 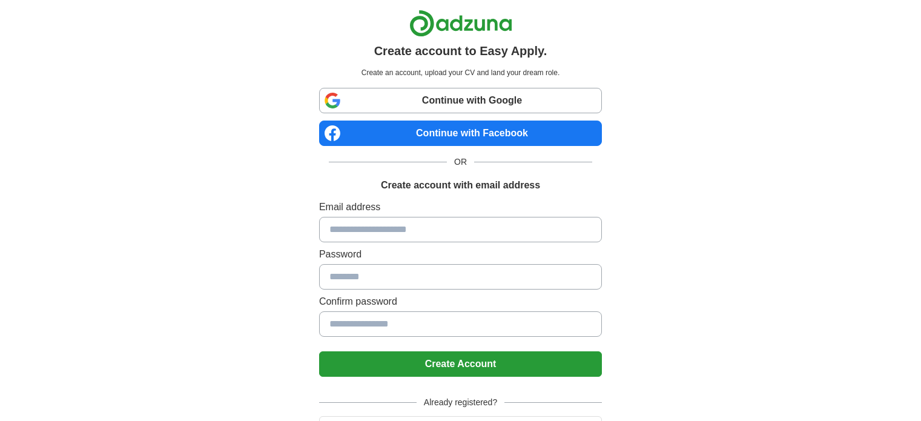 What do you see at coordinates (460, 100) in the screenshot?
I see `a: Continue with Google` at bounding box center [460, 100].